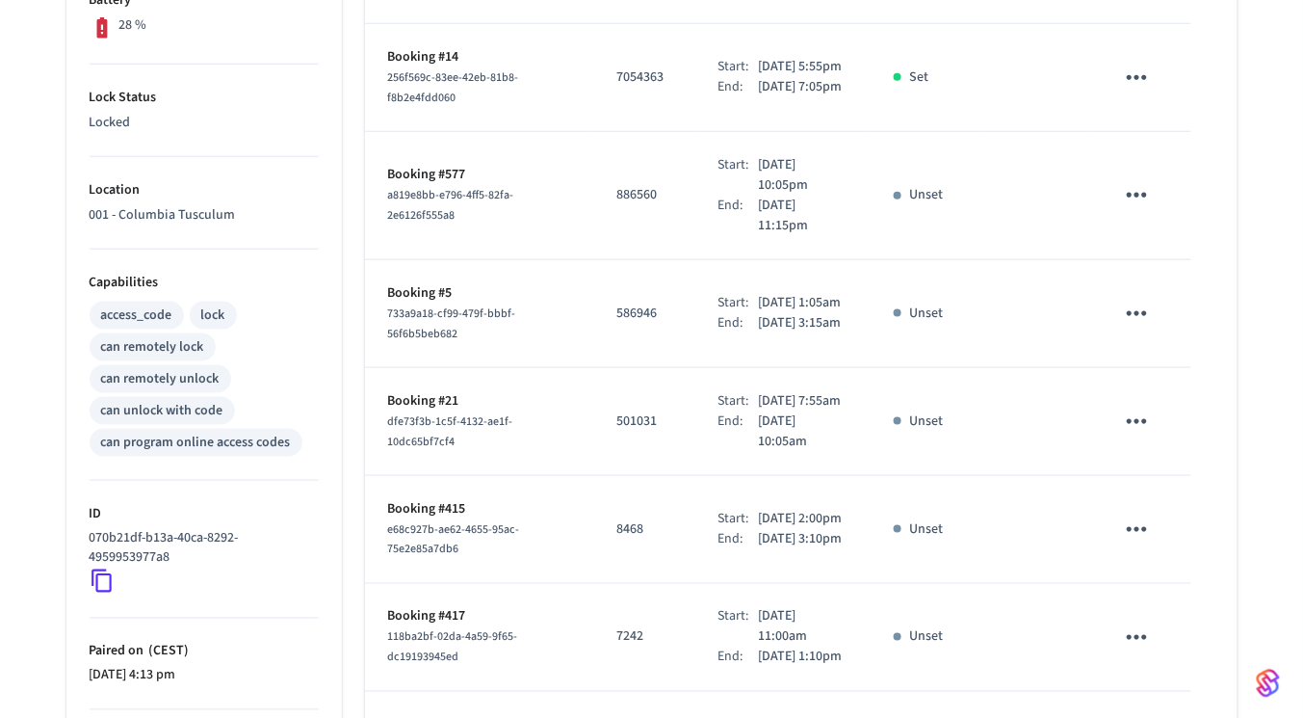 The height and width of the screenshot is (718, 1303). Describe the element at coordinates (137, 315) in the screenshot. I see `div: access_code` at that location.